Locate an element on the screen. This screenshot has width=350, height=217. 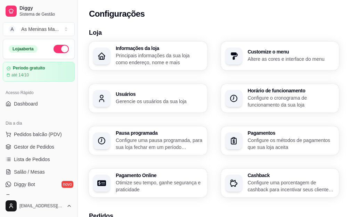
h3: Loja is located at coordinates (214, 33).